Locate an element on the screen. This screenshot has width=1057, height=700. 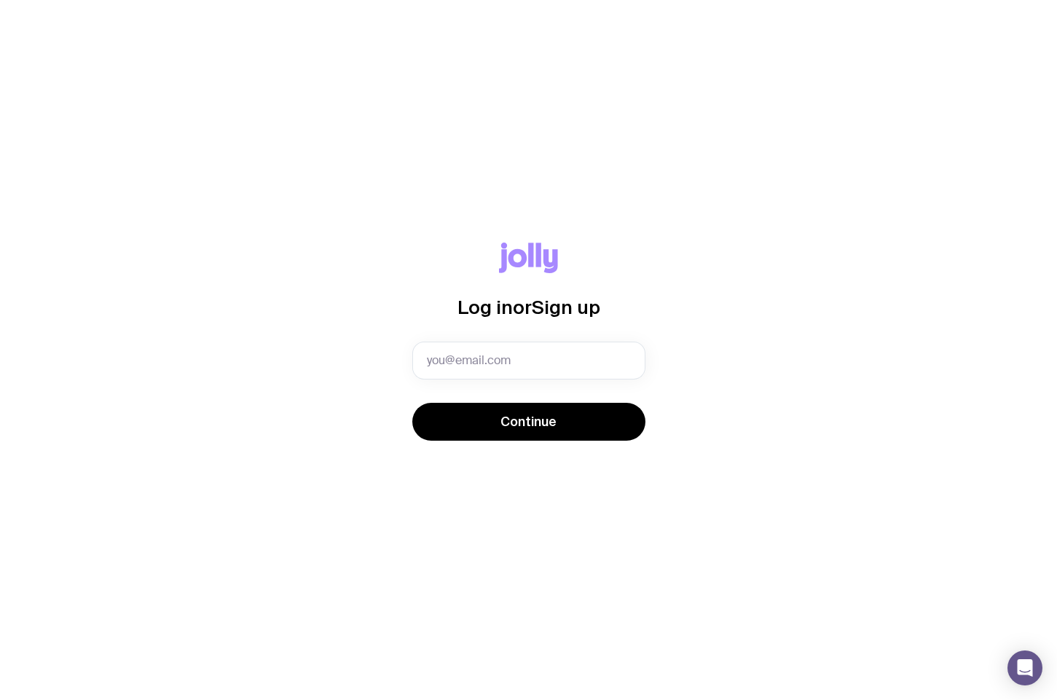
button: Continue is located at coordinates (529, 422).